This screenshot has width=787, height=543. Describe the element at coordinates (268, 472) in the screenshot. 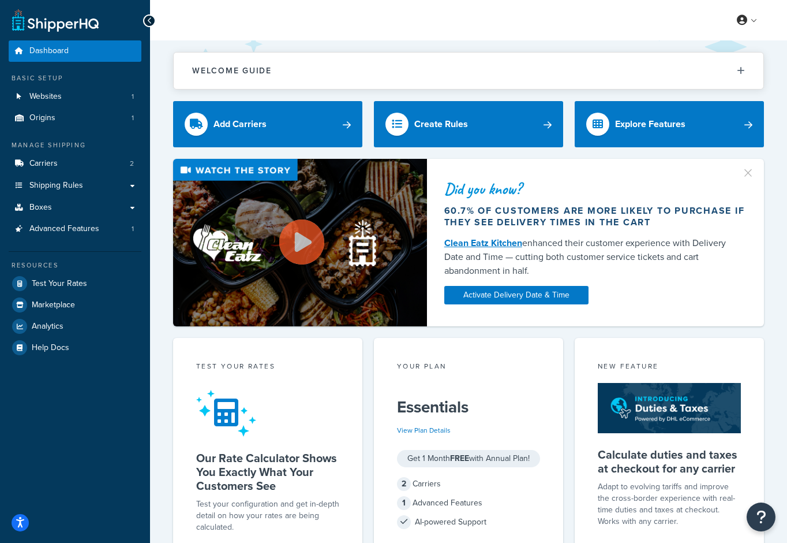

I see `h5: Our Rate Calculator Shows You Exactly What Your Customers See` at that location.